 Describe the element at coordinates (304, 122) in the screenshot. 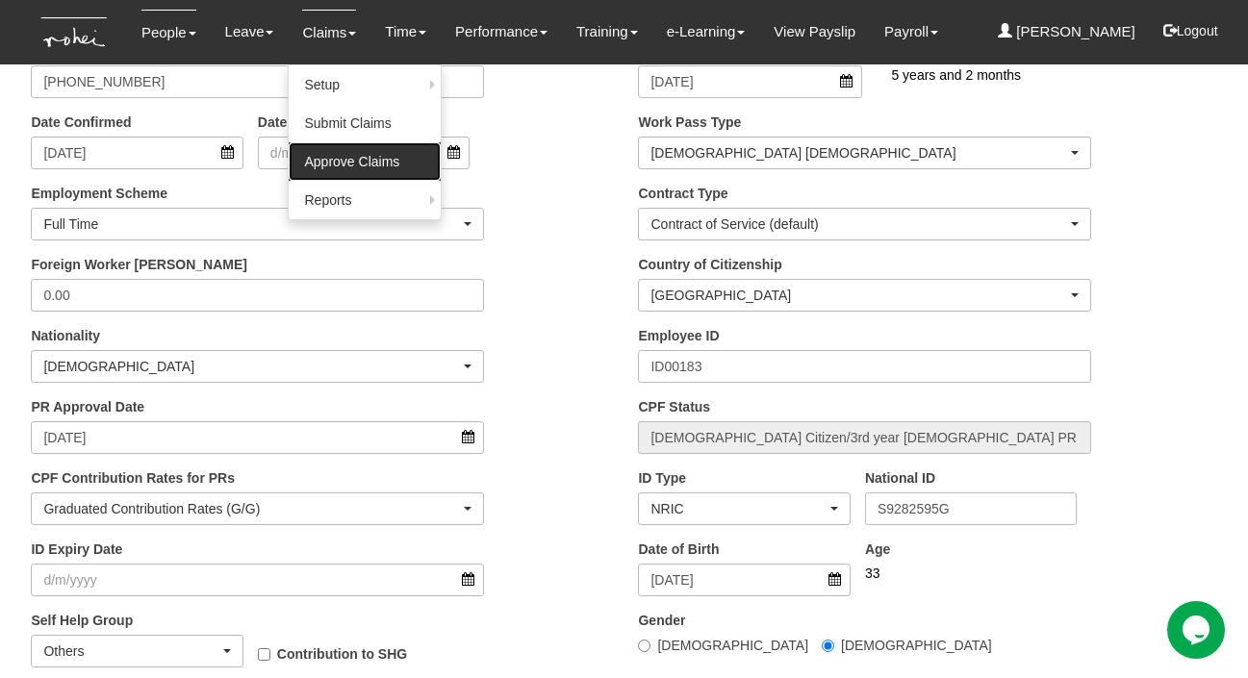

I see `label: Date Resigned` at that location.